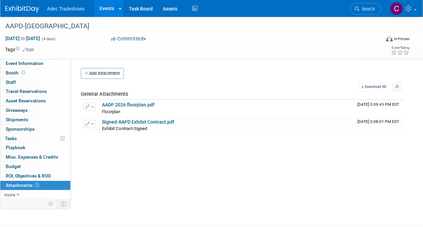  What do you see at coordinates (35, 91) in the screenshot?
I see `a: Travel Reservations` at bounding box center [35, 91].